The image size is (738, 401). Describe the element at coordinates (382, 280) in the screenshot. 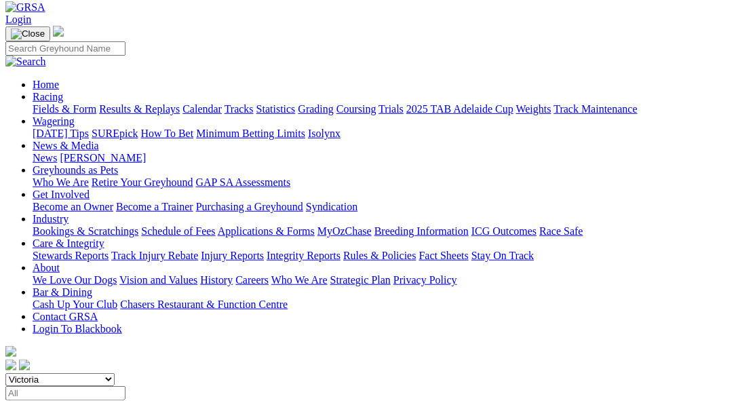

I see `div: About` at that location.